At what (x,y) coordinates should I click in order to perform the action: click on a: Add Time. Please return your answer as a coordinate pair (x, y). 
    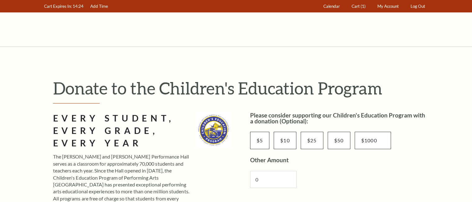
    Looking at the image, I should click on (99, 6).